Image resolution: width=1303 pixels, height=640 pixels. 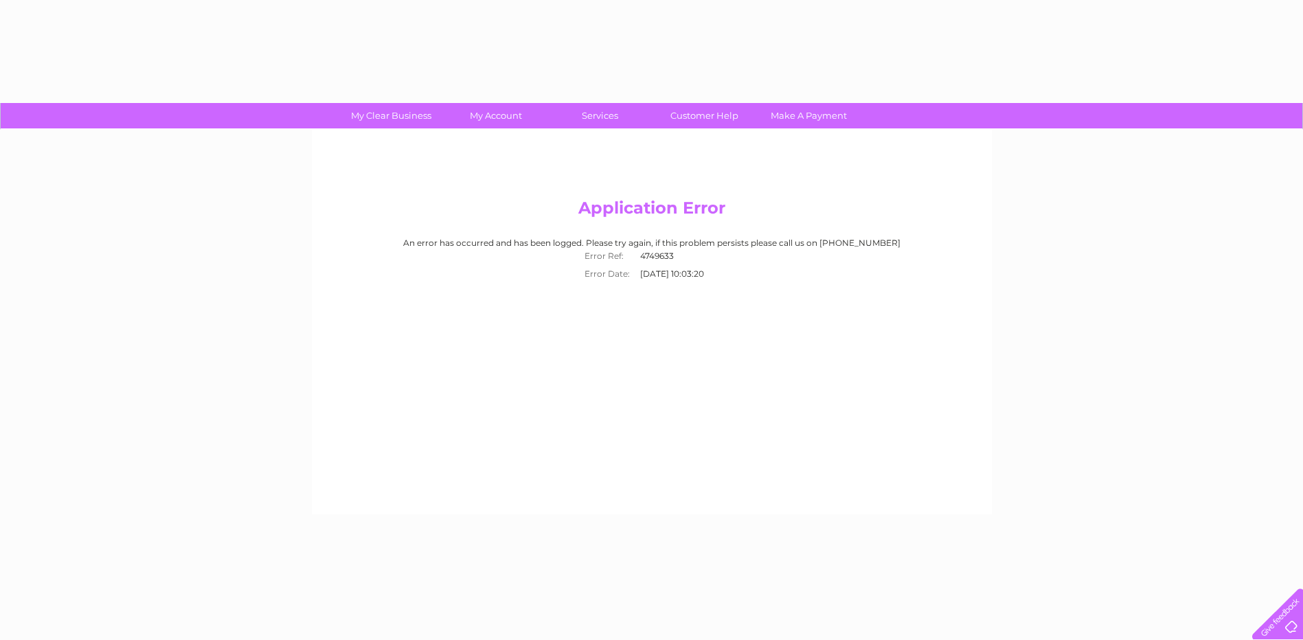 What do you see at coordinates (600, 115) in the screenshot?
I see `a: Services` at bounding box center [600, 115].